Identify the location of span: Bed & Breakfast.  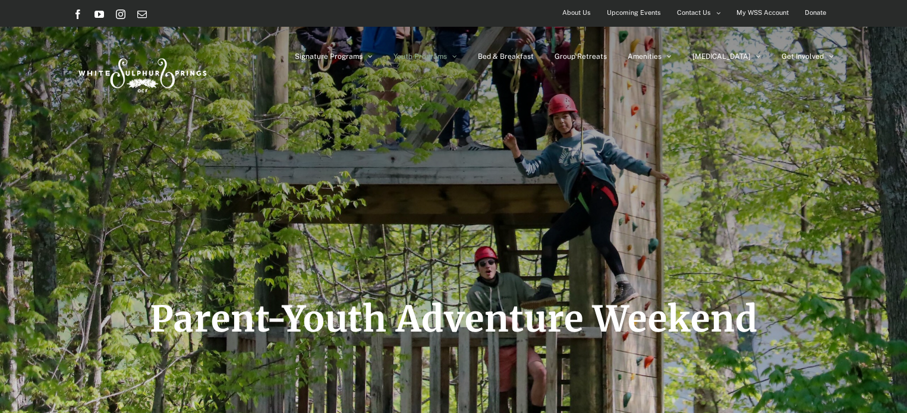
(506, 56).